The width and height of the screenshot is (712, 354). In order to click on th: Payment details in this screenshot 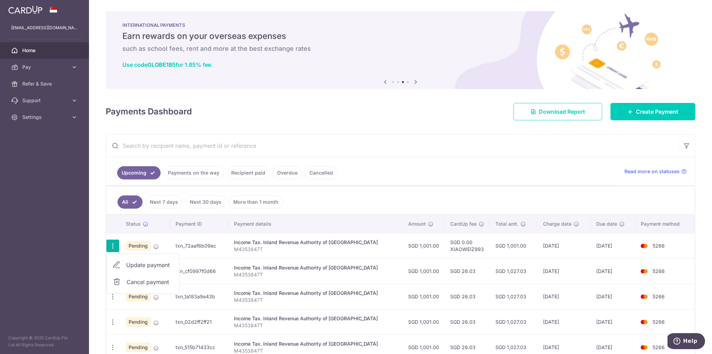, I will do `click(315, 224)`.